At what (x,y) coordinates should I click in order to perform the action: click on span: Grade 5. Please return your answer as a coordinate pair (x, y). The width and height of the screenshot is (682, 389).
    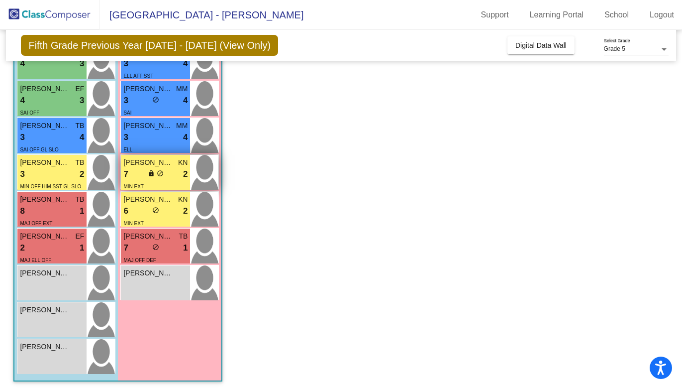
    Looking at the image, I should click on (615, 49).